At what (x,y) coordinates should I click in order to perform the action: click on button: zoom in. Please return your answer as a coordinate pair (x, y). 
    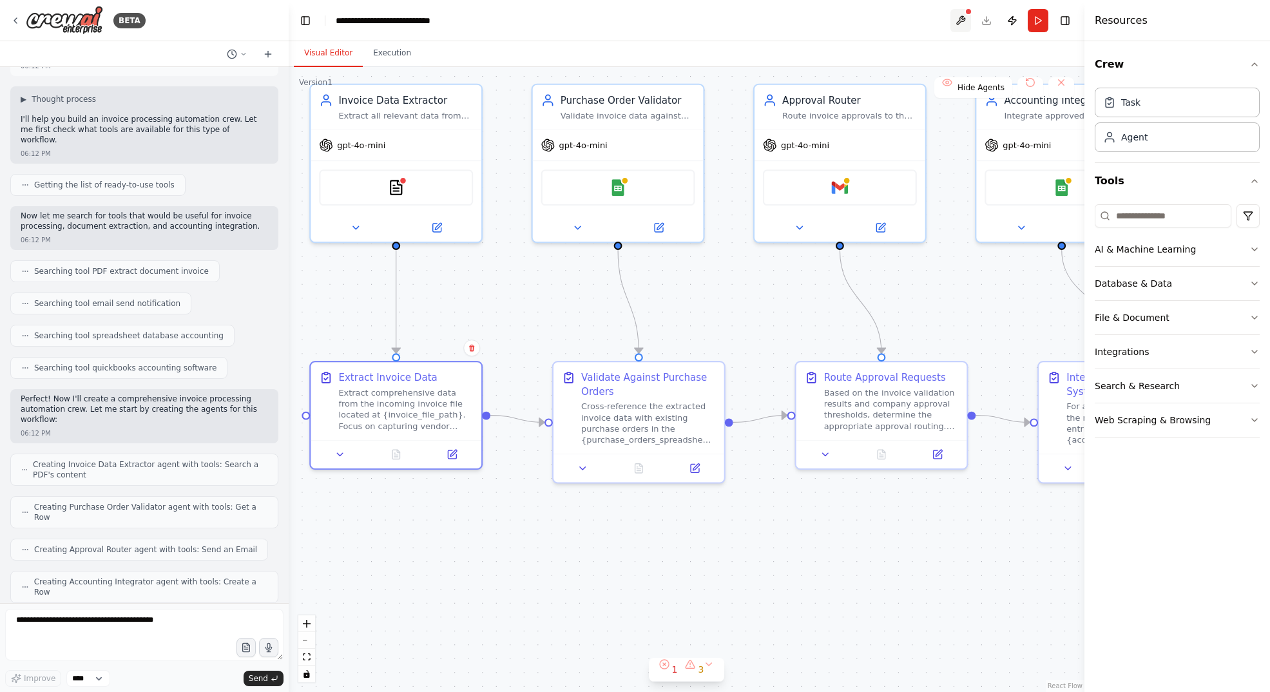
    Looking at the image, I should click on (307, 624).